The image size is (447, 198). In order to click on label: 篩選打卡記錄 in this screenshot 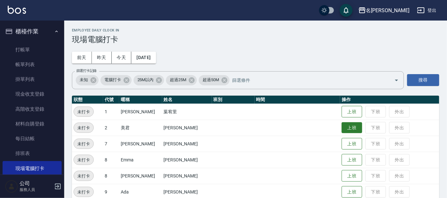, I will do `click(86, 71)`.